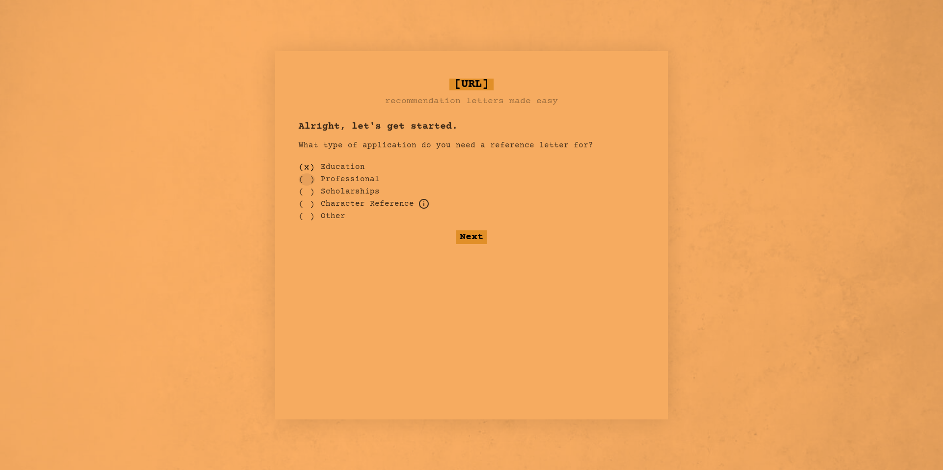 Image resolution: width=943 pixels, height=470 pixels. Describe the element at coordinates (472, 101) in the screenshot. I see `h3: recommendation letters made easy` at that location.